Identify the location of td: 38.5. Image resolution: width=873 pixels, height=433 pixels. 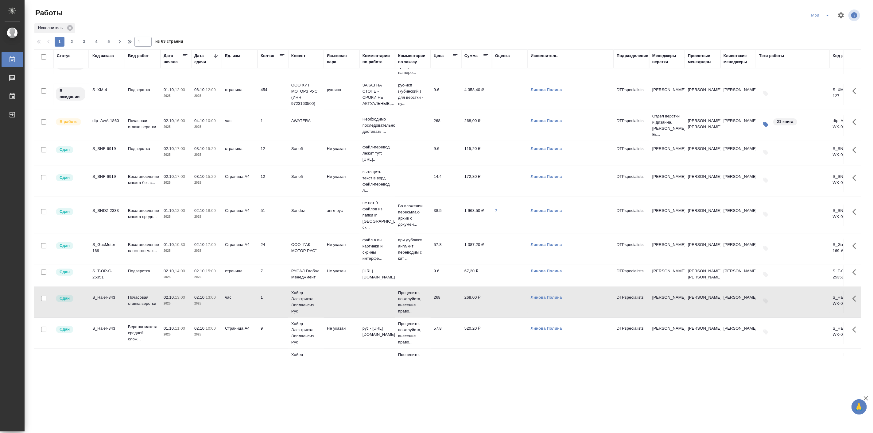
(446, 216).